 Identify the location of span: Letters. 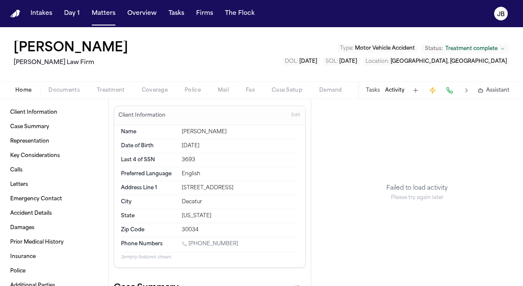
(19, 185).